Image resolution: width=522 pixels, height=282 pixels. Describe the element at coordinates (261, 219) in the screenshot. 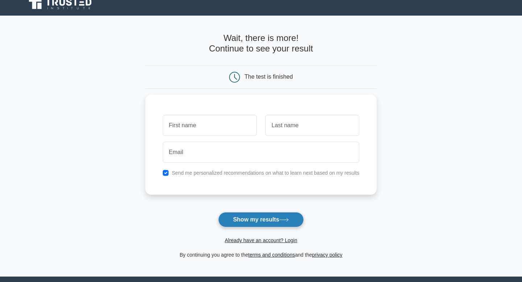

I see `button: Show my results` at that location.